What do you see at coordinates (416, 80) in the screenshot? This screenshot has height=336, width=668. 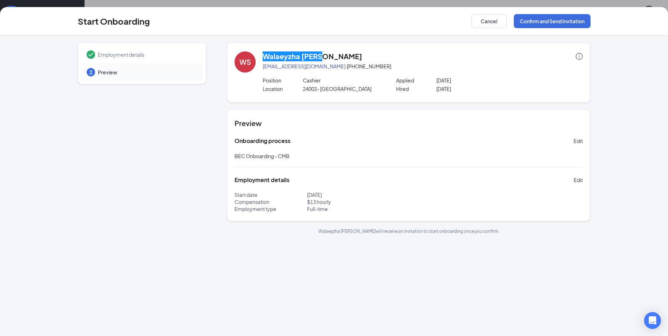 I see `p: Applied` at bounding box center [416, 80].